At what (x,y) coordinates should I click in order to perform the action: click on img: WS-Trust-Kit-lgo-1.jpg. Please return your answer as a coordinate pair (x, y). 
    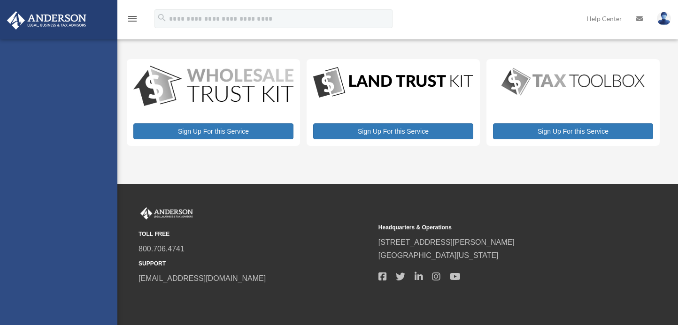
    Looking at the image, I should click on (213, 87).